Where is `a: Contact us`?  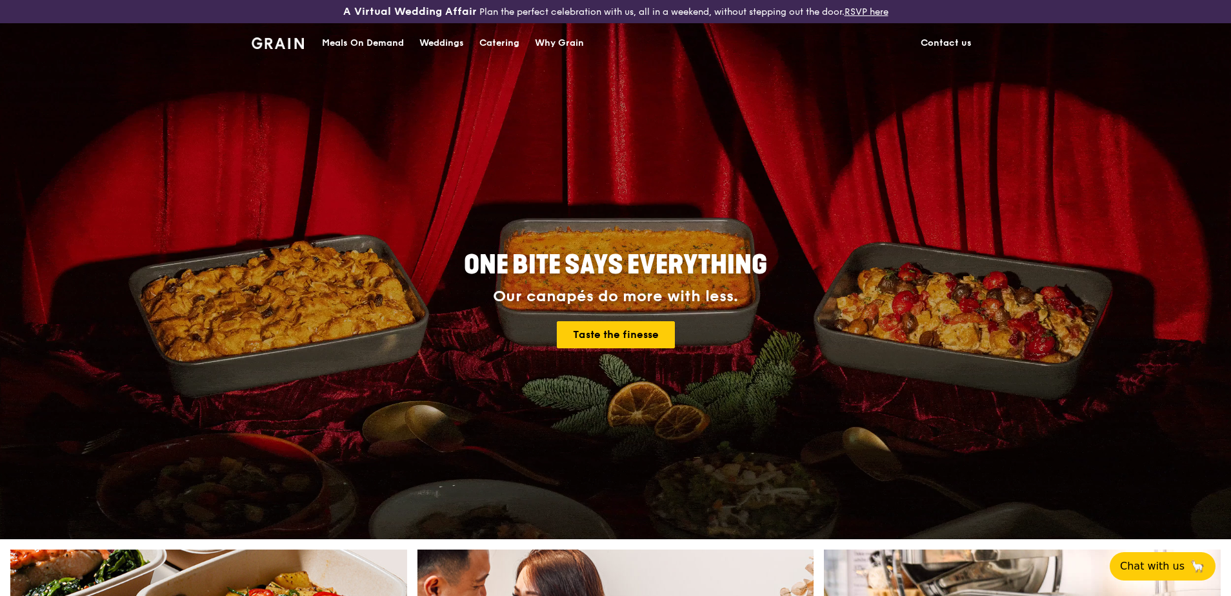
a: Contact us is located at coordinates (946, 43).